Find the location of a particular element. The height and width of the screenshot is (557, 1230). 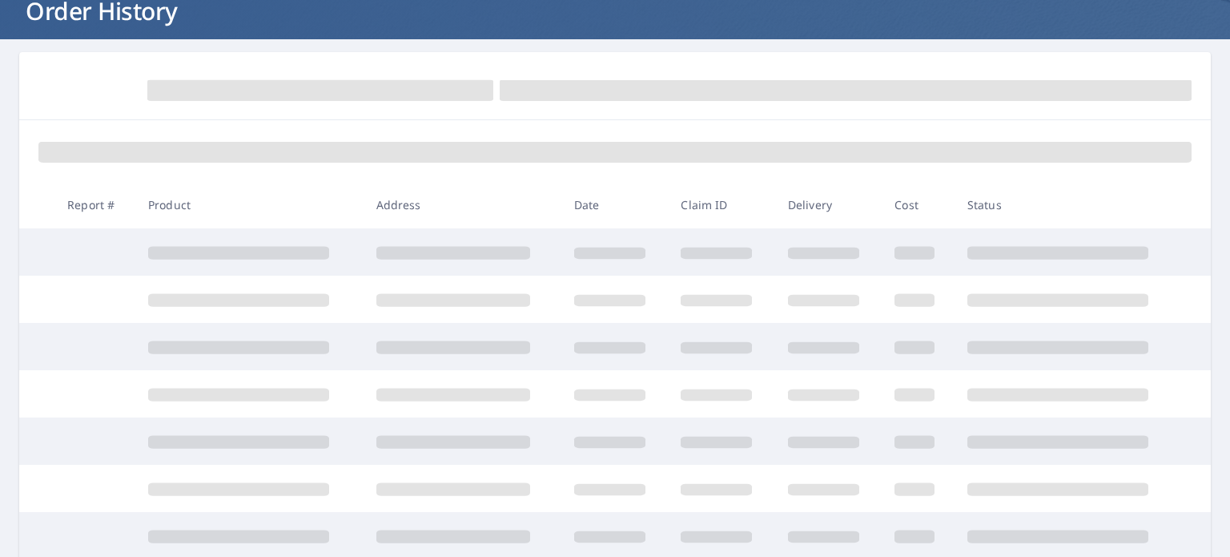

th: Report # is located at coordinates (94, 204).